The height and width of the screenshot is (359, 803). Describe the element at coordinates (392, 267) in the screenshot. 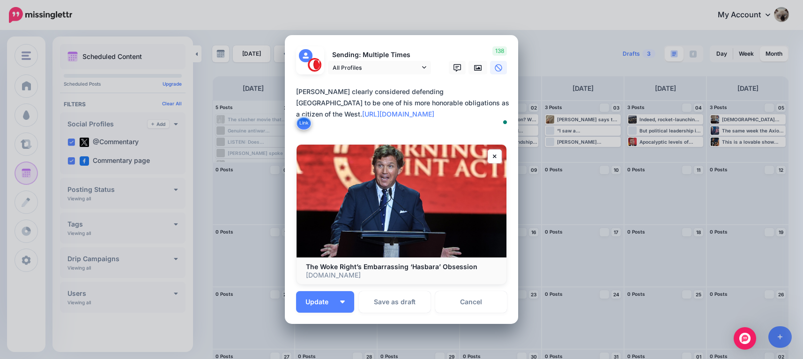

I see `b: The Woke Right’s Embarrassing ‘Hasbara’ Obsession` at that location.